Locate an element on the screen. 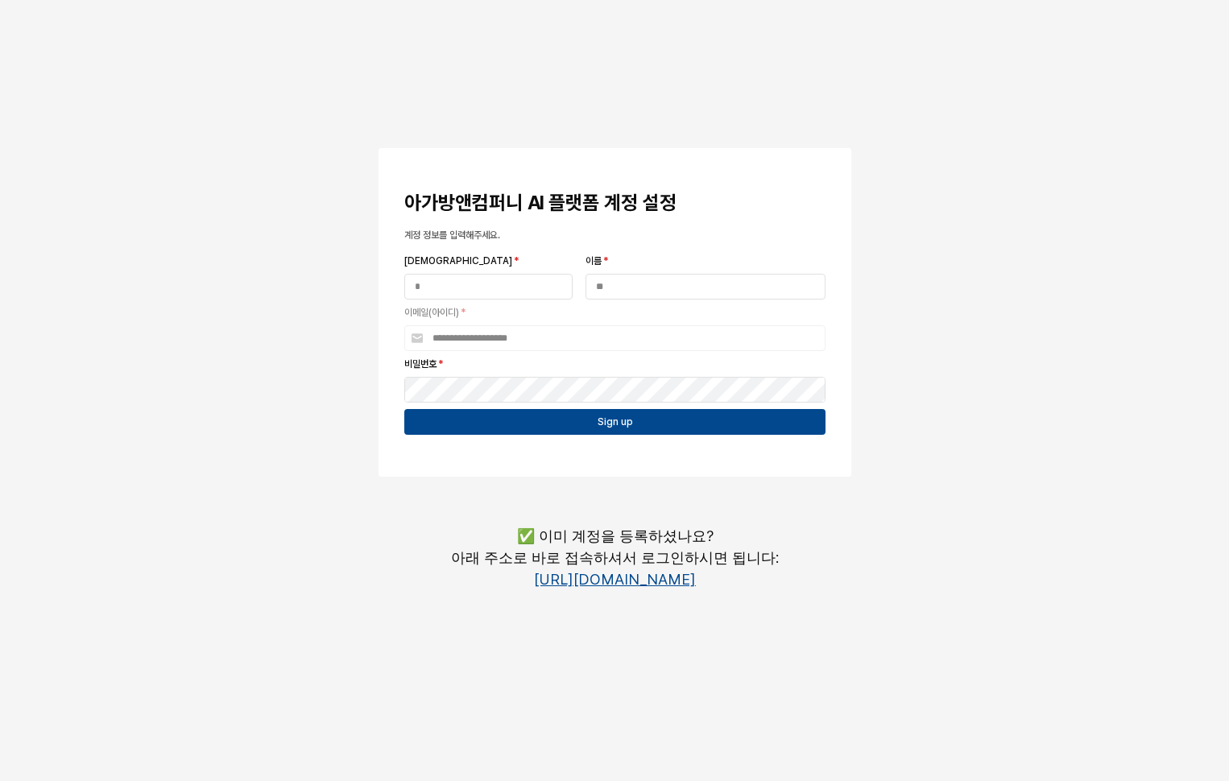 Image resolution: width=1229 pixels, height=781 pixels. span: 비밀번호 is located at coordinates (424, 364).